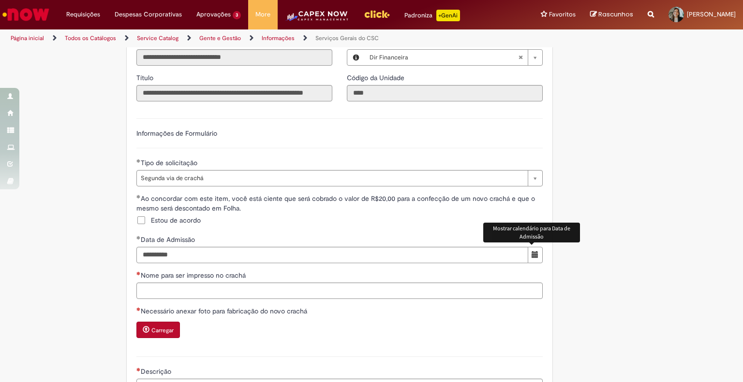 Image resolution: width=743 pixels, height=382 pixels. What do you see at coordinates (220, 38) in the screenshot?
I see `a: Gente e Gestão` at bounding box center [220, 38].